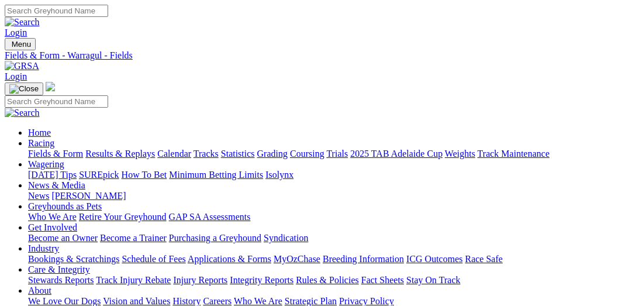 The image size is (636, 306). What do you see at coordinates (74, 258) in the screenshot?
I see `a: Bookings & Scratchings` at bounding box center [74, 258].